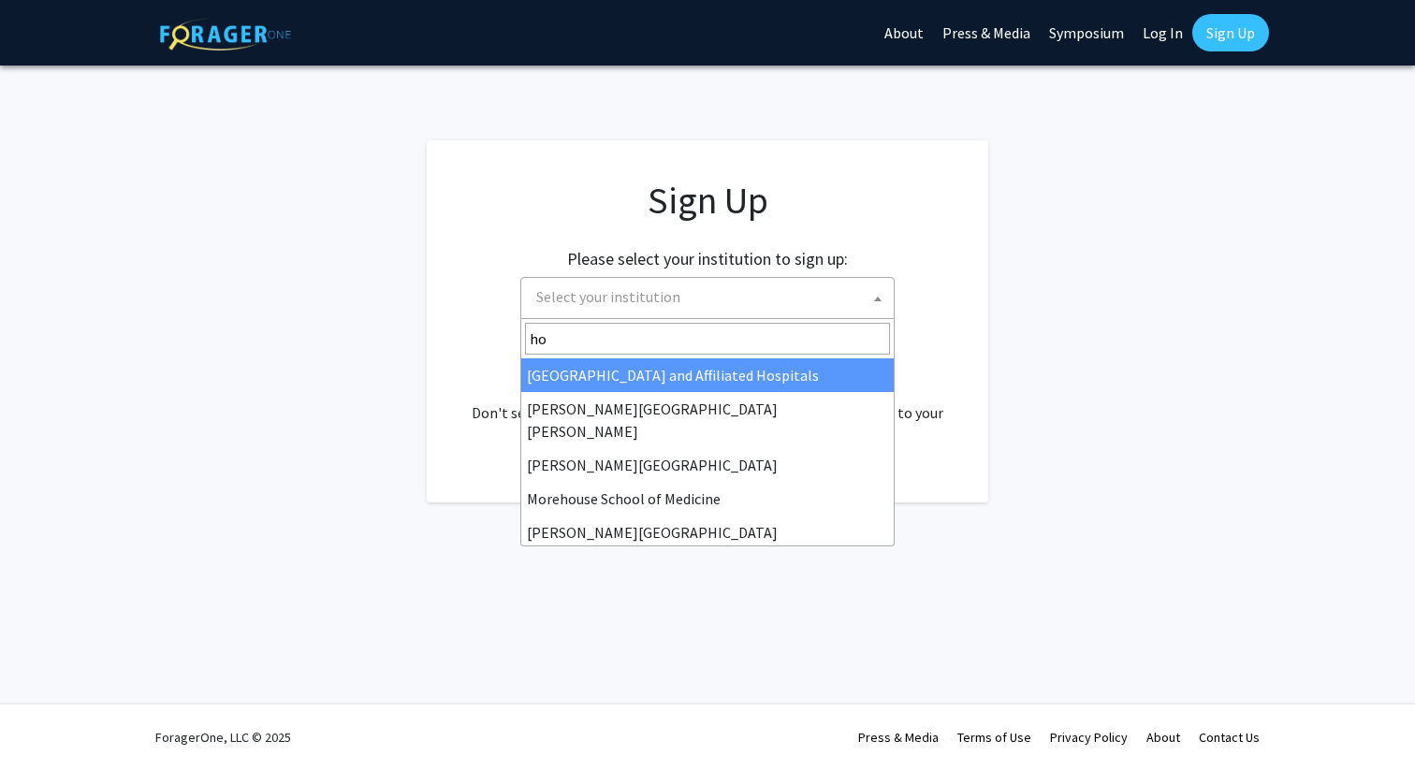  I want to click on a: Privacy Policy, so click(1089, 738).